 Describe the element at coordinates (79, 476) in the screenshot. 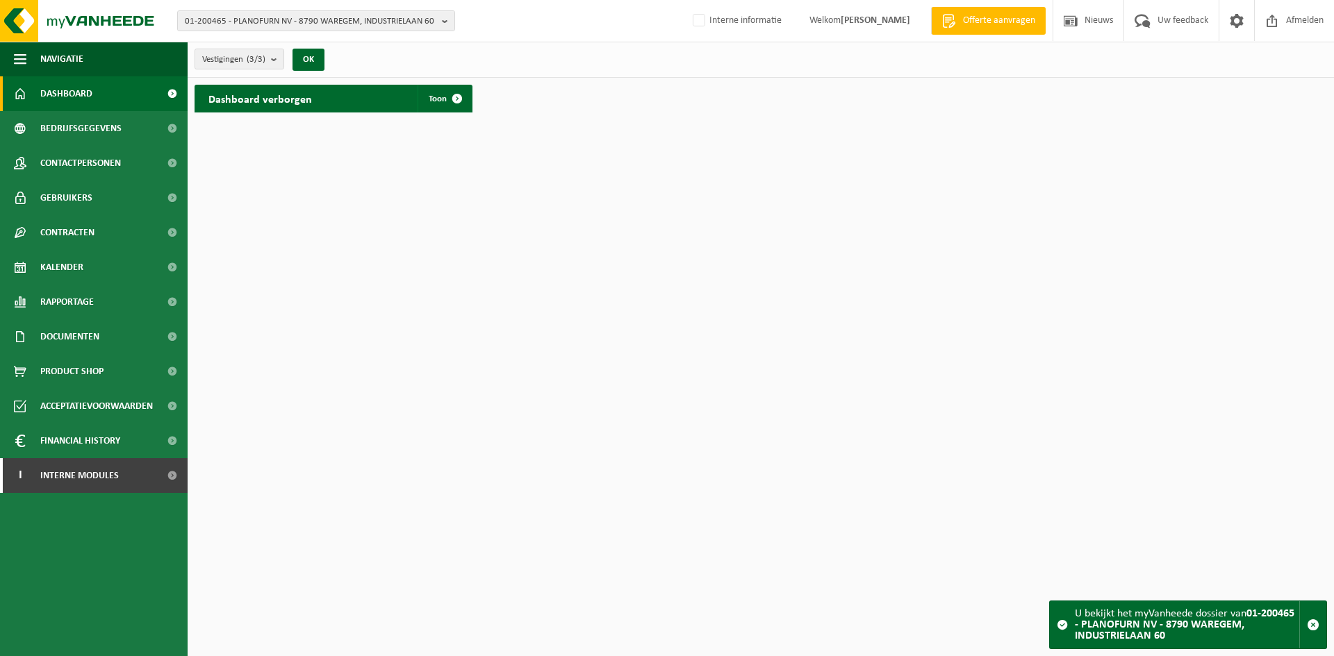

I see `span: Interne modules` at that location.